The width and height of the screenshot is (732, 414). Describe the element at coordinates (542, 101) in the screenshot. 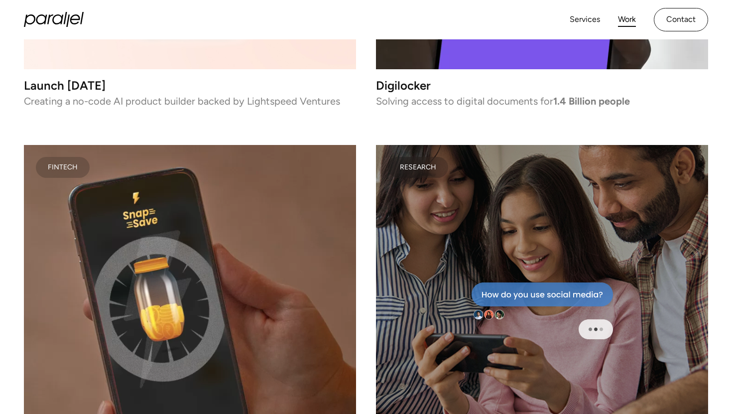

I see `p: Solving access to digital documents for` at that location.